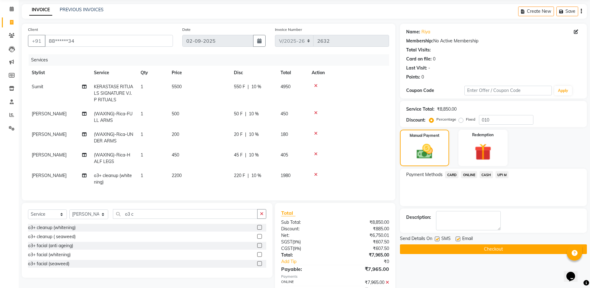 This screenshot has width=590, height=288. Describe the element at coordinates (420, 41) in the screenshot. I see `div: Membership:` at that location.